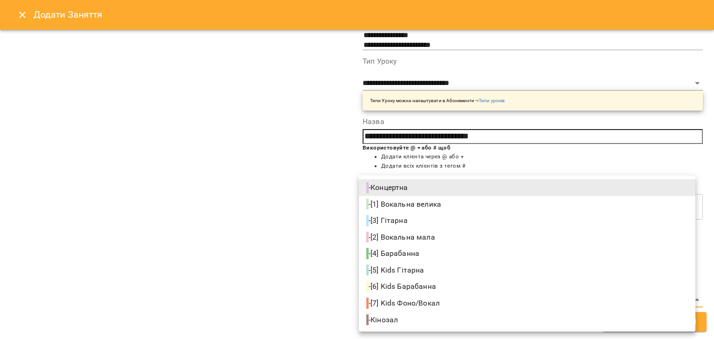 The image size is (714, 339). I want to click on span: - [7] Kids Фоно/Вокал, so click(404, 303).